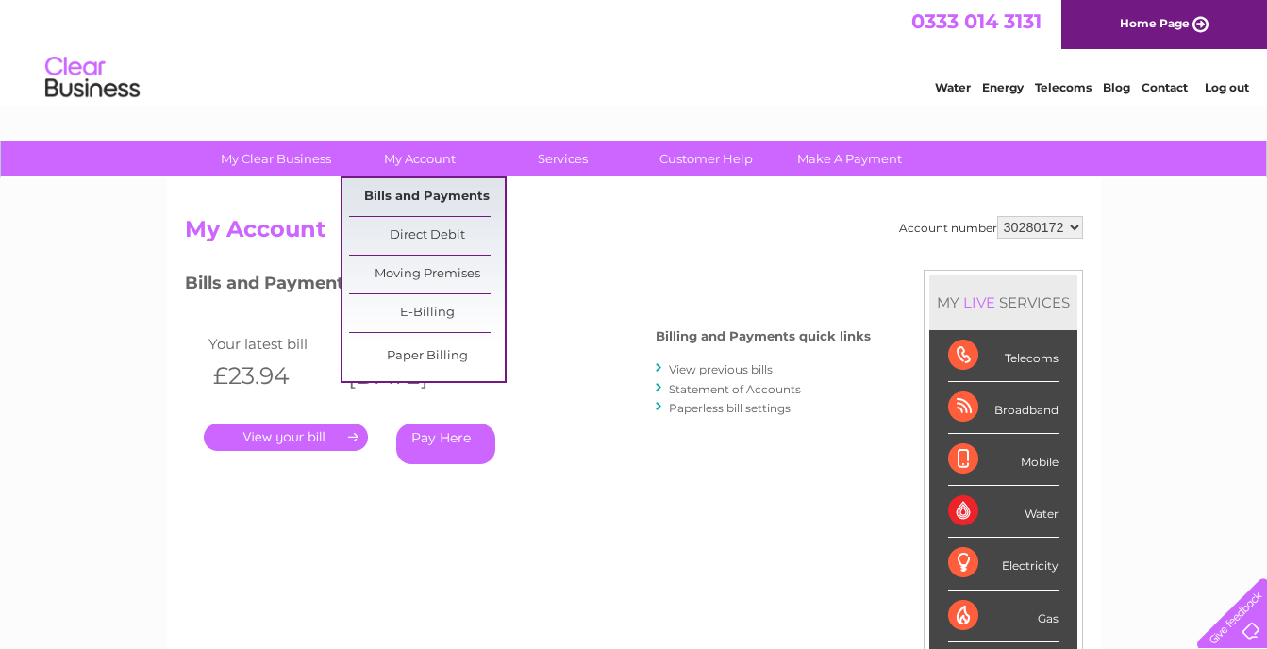 The height and width of the screenshot is (649, 1267). Describe the element at coordinates (426, 357) in the screenshot. I see `a: Paper Billing` at that location.